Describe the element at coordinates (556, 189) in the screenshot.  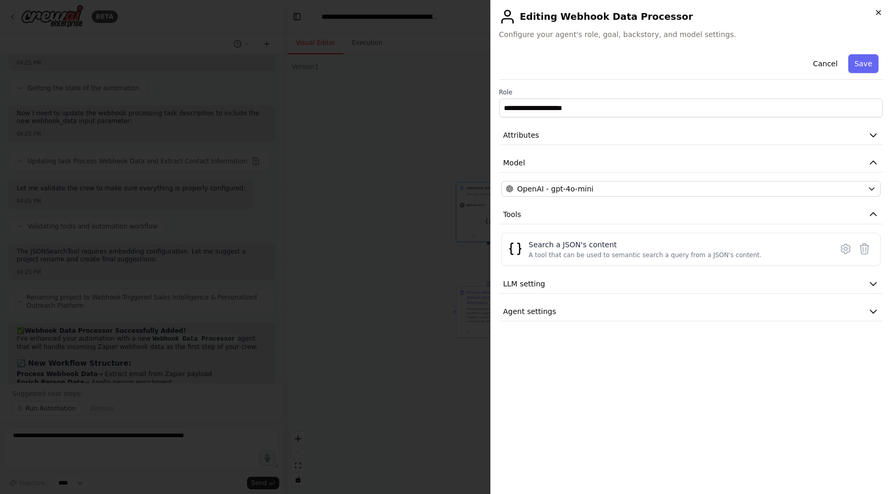
I see `span: OpenAI - gpt-4o-mini` at that location.